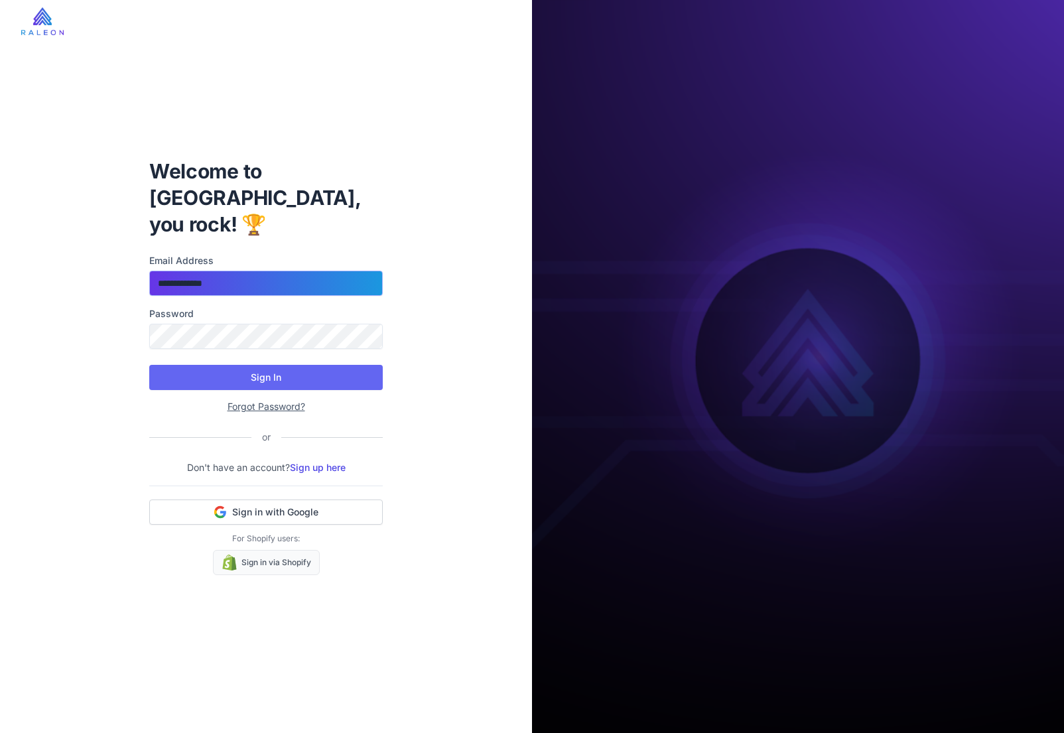  Describe the element at coordinates (266, 261) in the screenshot. I see `label: Email Address` at that location.